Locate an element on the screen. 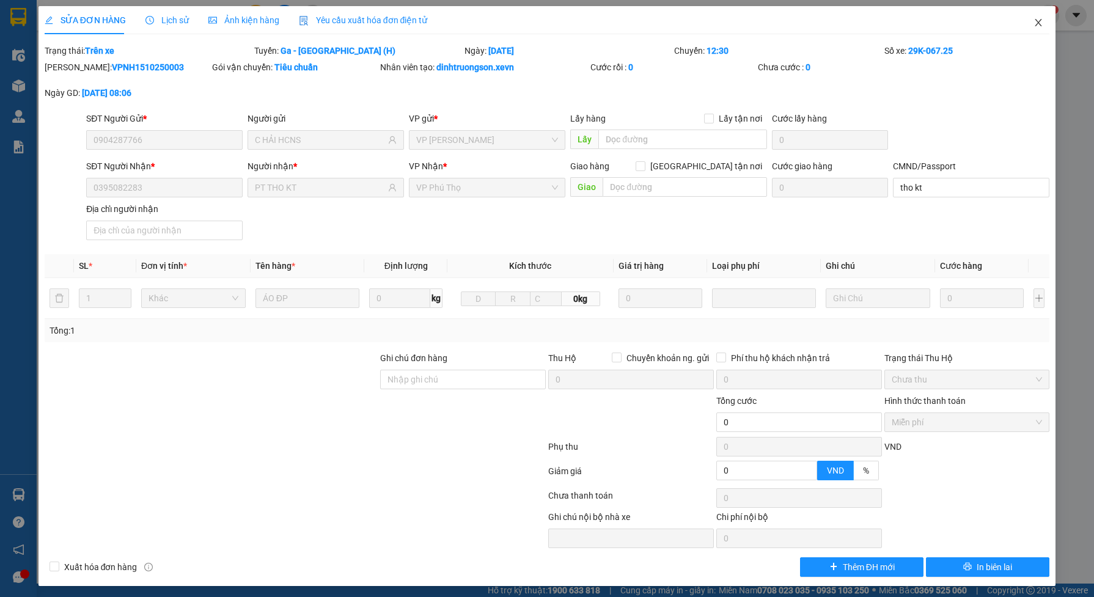 The width and height of the screenshot is (1094, 597). button: Close is located at coordinates (1039, 23).